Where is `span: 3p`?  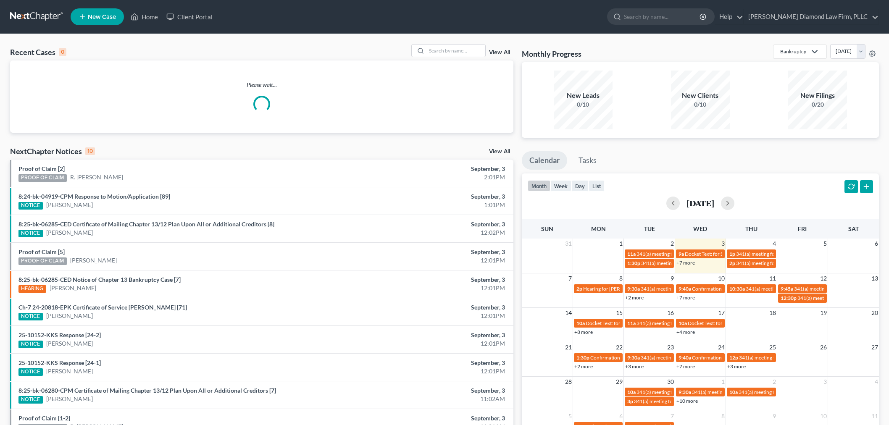 span: 3p is located at coordinates (630, 401).